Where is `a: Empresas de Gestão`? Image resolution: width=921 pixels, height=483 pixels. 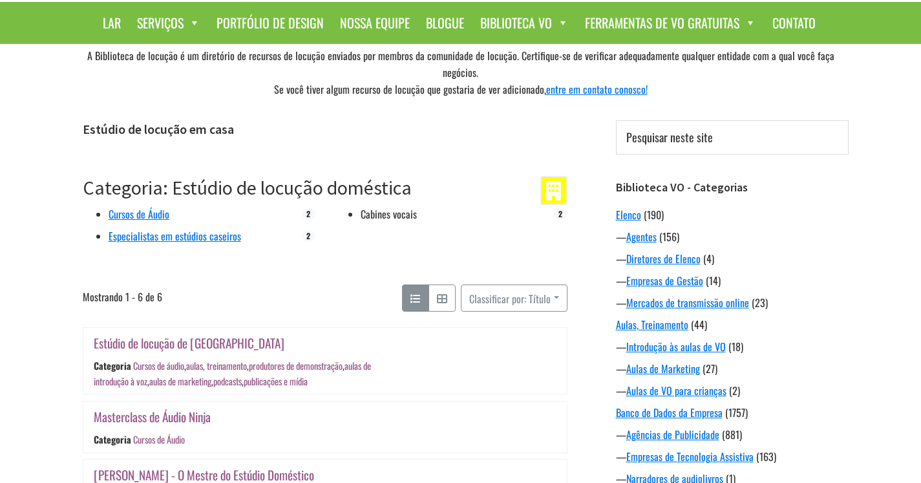 a: Empresas de Gestão is located at coordinates (665, 281).